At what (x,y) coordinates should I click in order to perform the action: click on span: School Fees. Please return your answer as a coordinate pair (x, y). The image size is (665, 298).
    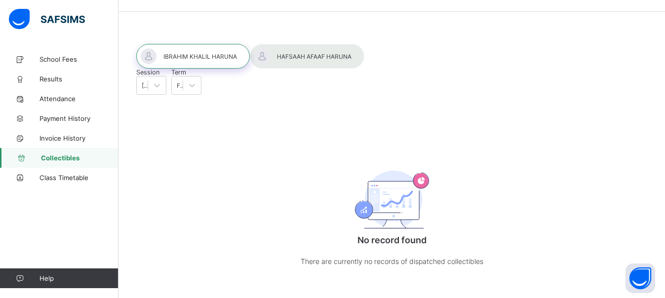
    Looking at the image, I should click on (79, 59).